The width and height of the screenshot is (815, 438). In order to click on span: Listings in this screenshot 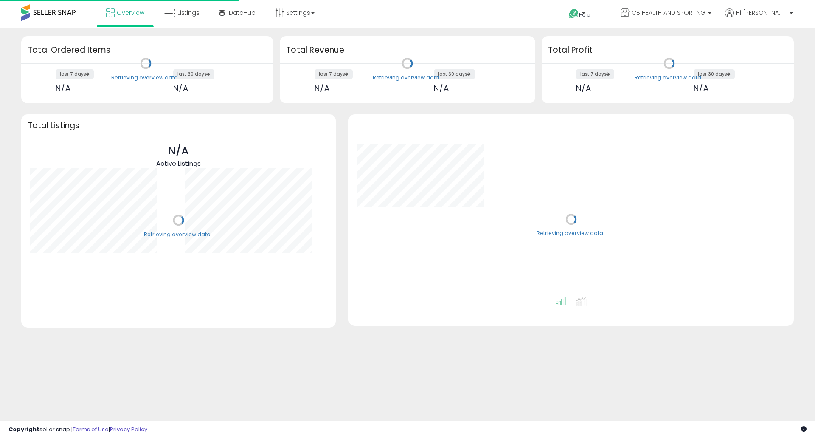, I will do `click(188, 13)`.